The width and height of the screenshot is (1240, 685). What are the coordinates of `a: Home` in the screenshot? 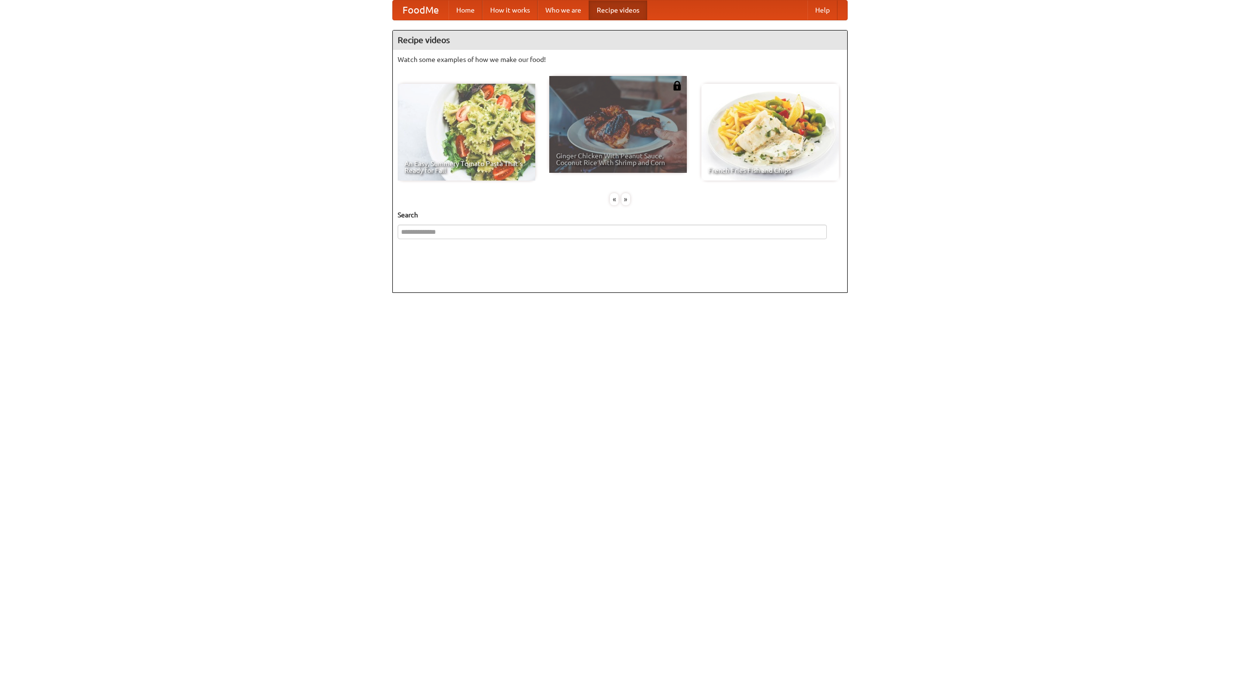 It's located at (465, 10).